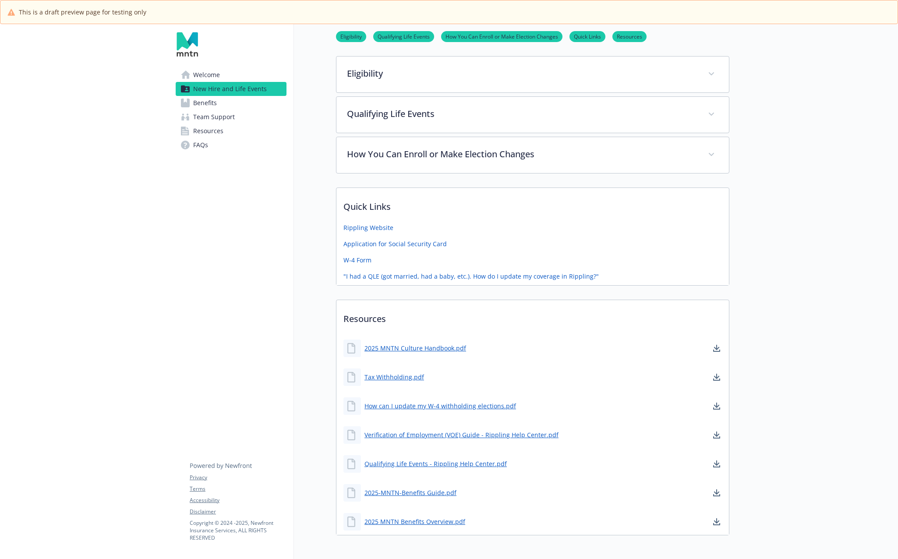 The height and width of the screenshot is (559, 898). Describe the element at coordinates (358, 260) in the screenshot. I see `a: W-4 Form` at that location.